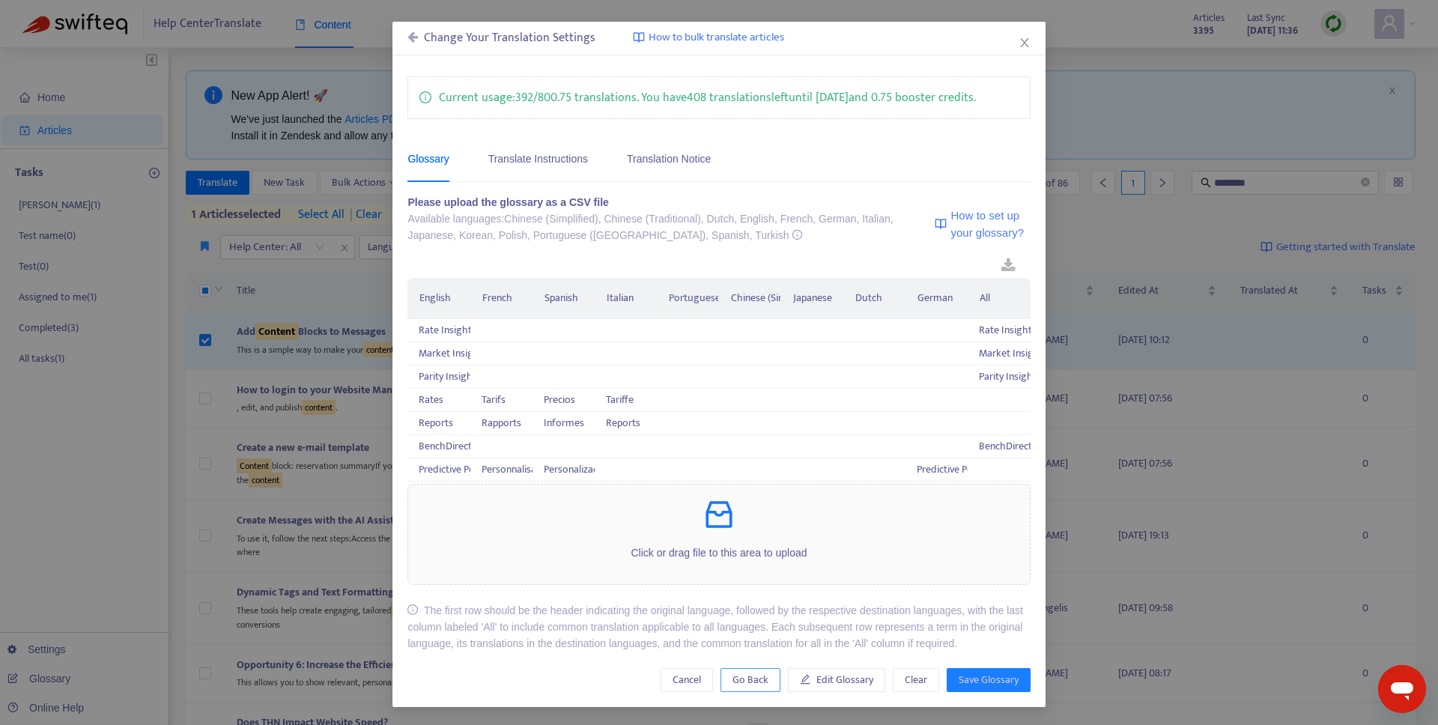 This screenshot has height=725, width=1438. I want to click on div: Precios, so click(563, 400).